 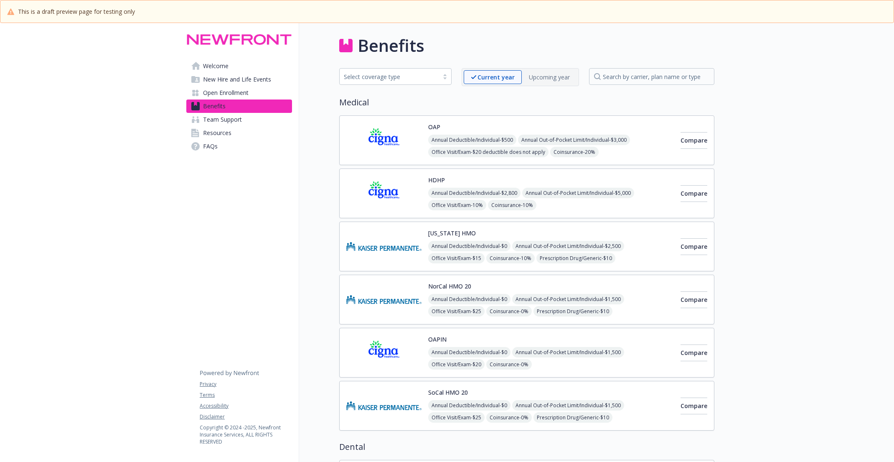 I want to click on p: Copyright © 2024 - 2025 , Newfront Insurance Services, ALL RIGHTS RESERVED, so click(x=246, y=434).